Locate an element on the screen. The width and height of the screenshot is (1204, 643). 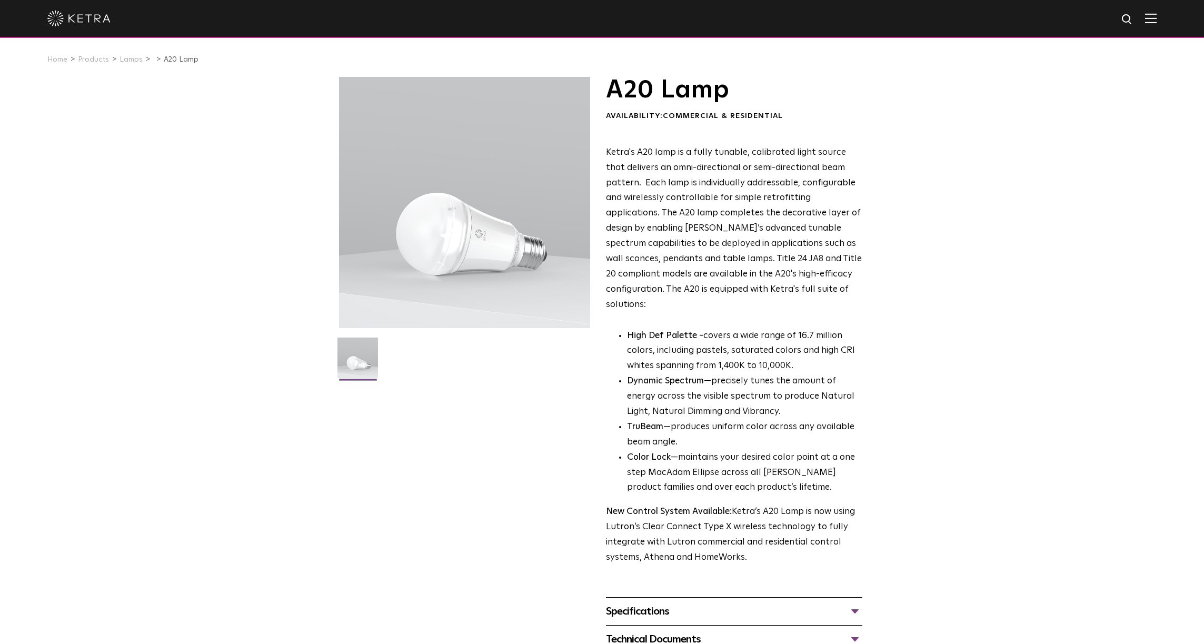
strong: High Def Palette - is located at coordinates (665, 335).